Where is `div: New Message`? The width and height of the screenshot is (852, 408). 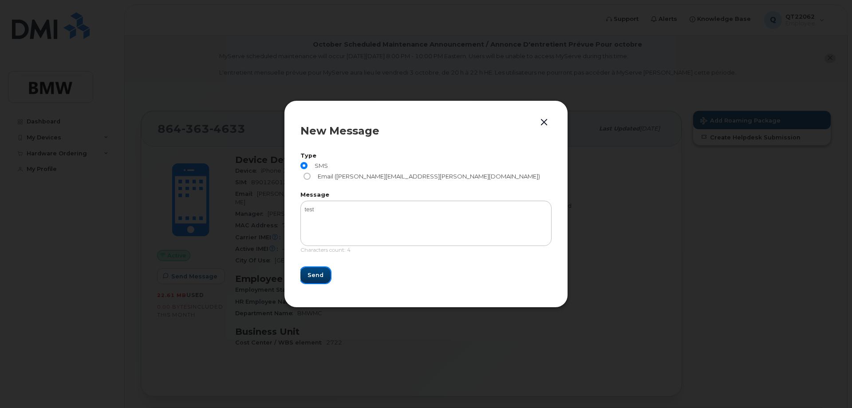
div: New Message is located at coordinates (426, 131).